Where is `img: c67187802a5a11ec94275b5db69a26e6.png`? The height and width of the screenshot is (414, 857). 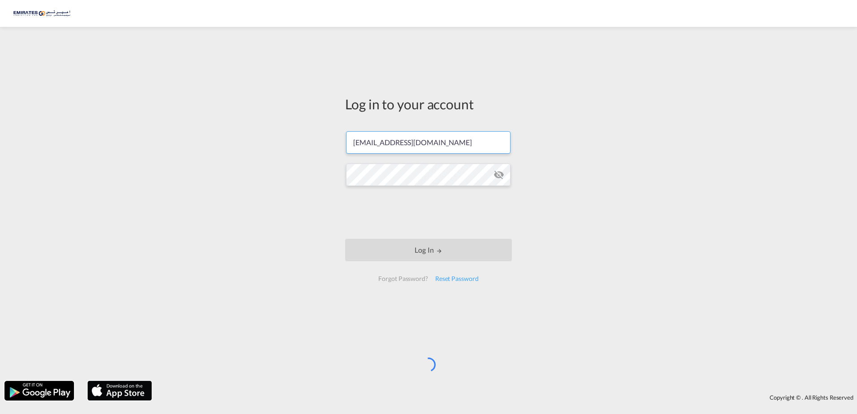 img: c67187802a5a11ec94275b5db69a26e6.png is located at coordinates (43, 13).